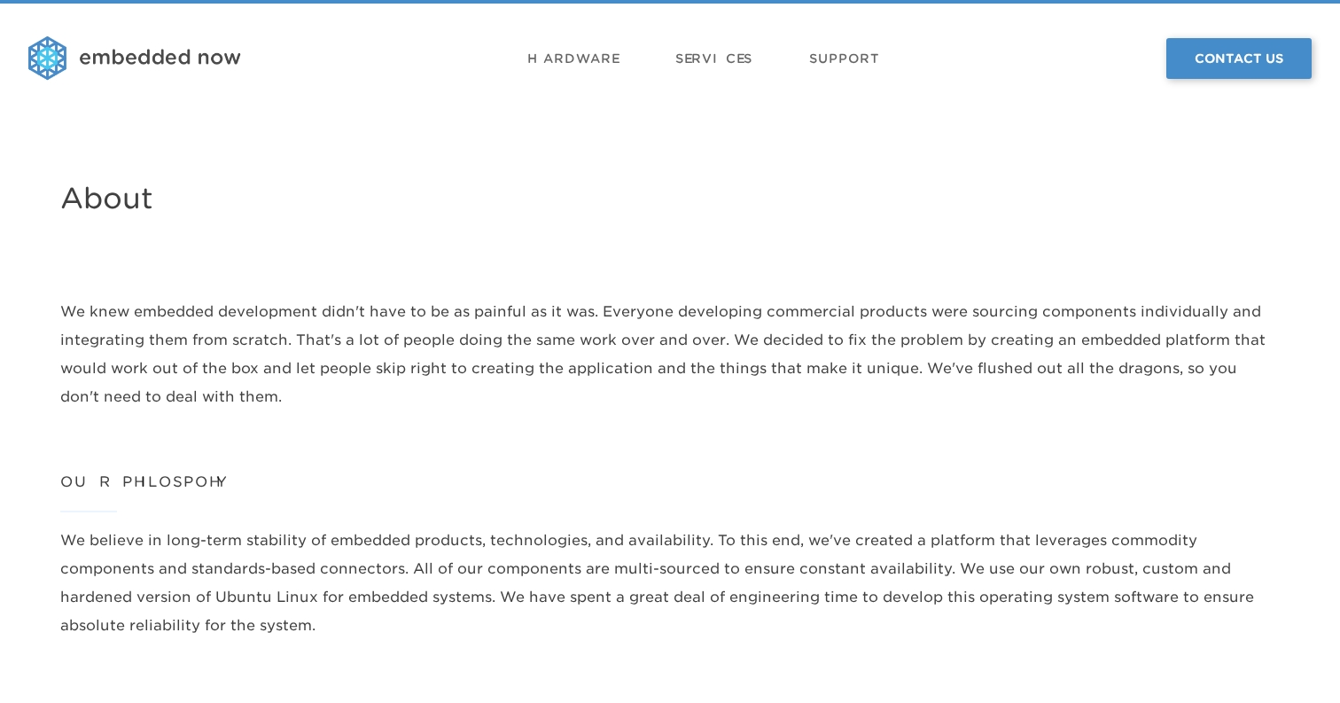  Describe the element at coordinates (845, 59) in the screenshot. I see `a: Support` at that location.